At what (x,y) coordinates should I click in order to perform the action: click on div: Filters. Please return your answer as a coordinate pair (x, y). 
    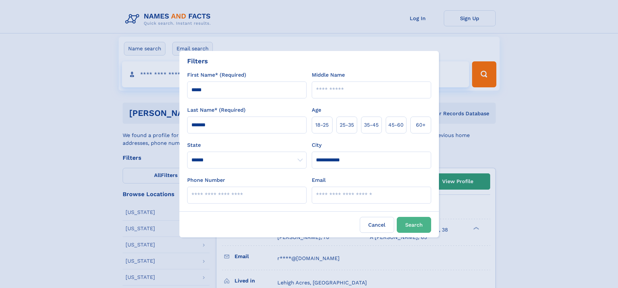
    Looking at the image, I should click on (197, 61).